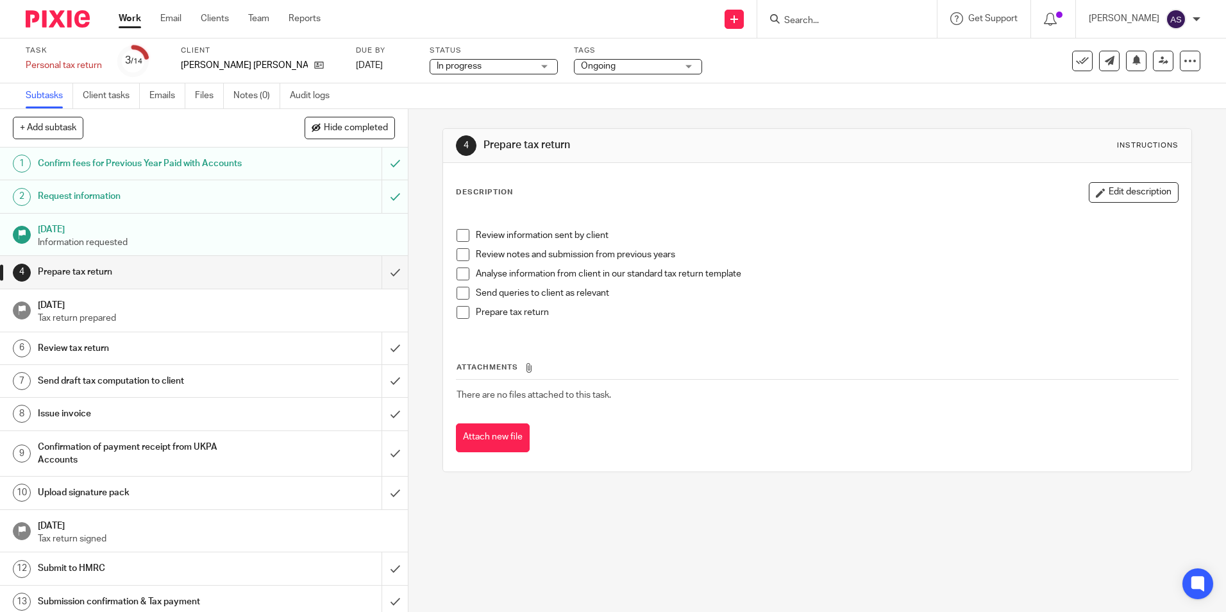 This screenshot has width=1226, height=612. What do you see at coordinates (1148, 146) in the screenshot?
I see `div: Instructions` at bounding box center [1148, 146].